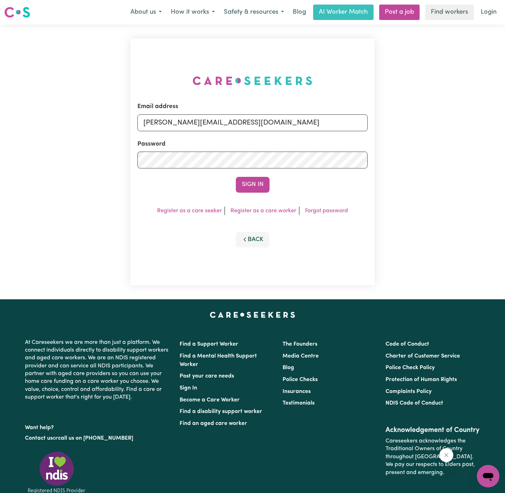 The height and width of the screenshot is (493, 505). I want to click on a: Become a Care Worker, so click(209, 400).